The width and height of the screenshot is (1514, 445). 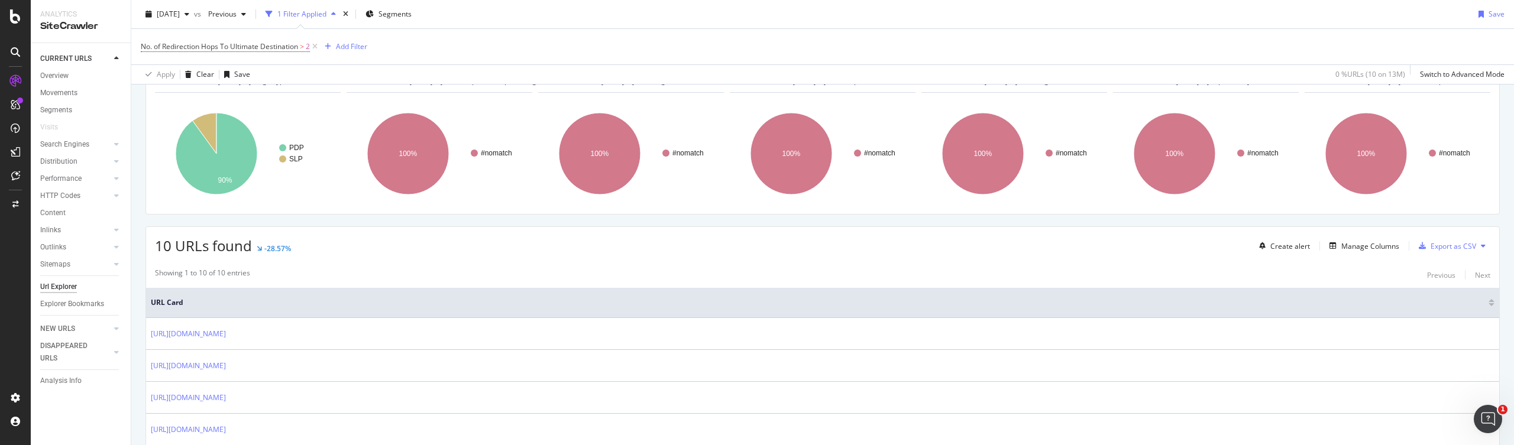 I want to click on div: 0 % URLs ( 10 on 13M ), so click(x=1370, y=74).